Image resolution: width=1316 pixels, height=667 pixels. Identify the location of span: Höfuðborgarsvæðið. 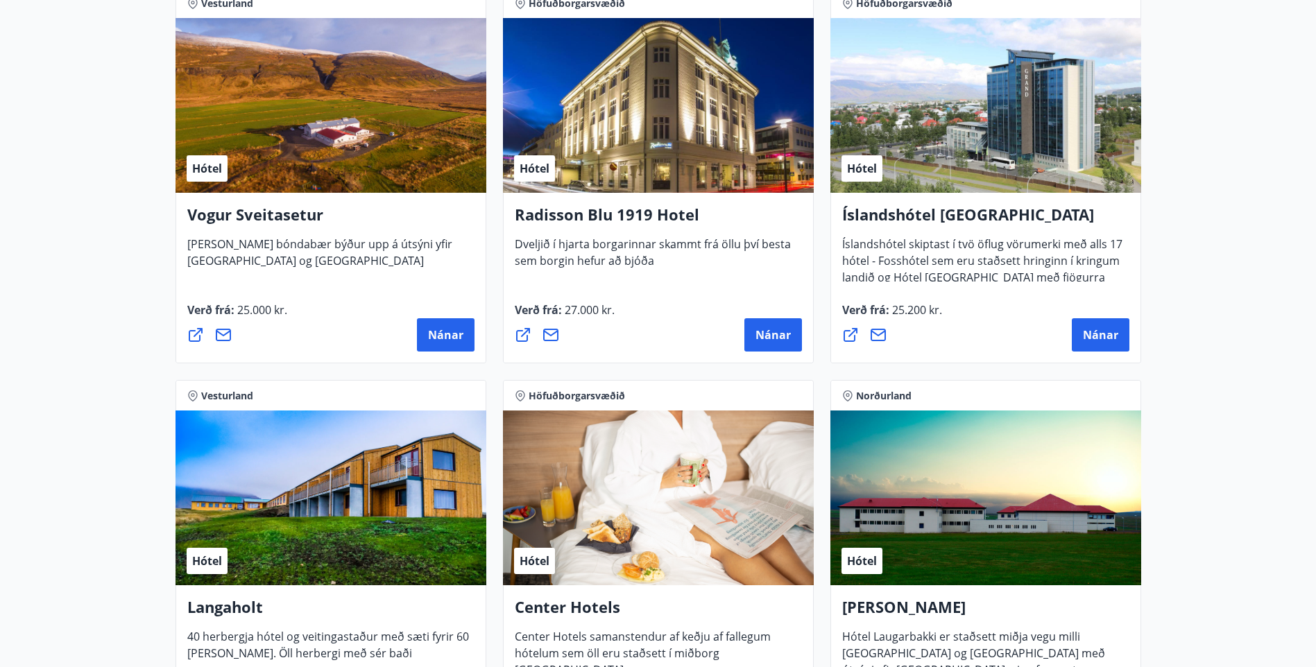
(576, 396).